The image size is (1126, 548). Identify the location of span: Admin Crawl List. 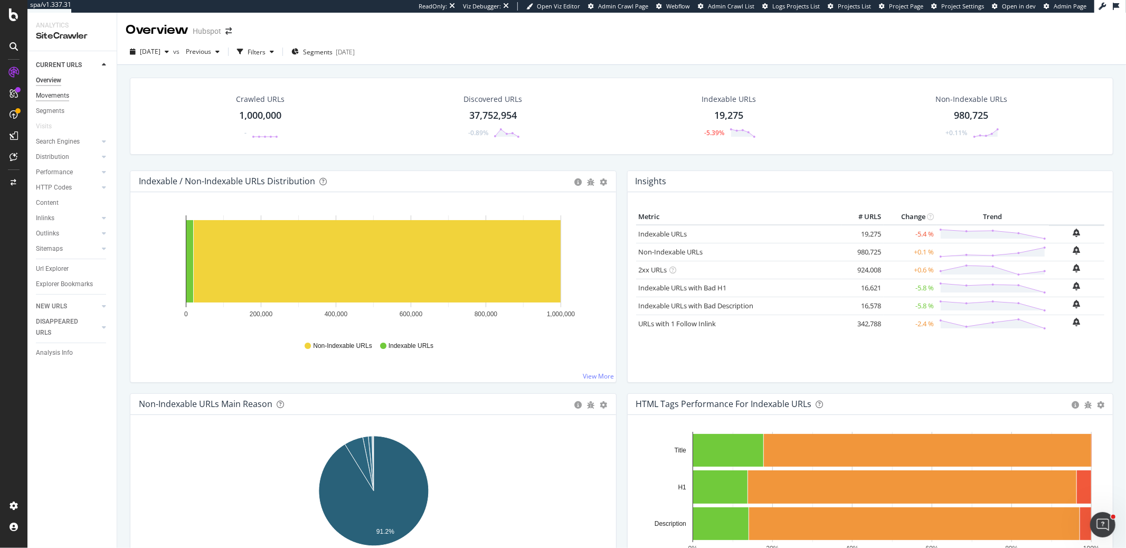
(731, 6).